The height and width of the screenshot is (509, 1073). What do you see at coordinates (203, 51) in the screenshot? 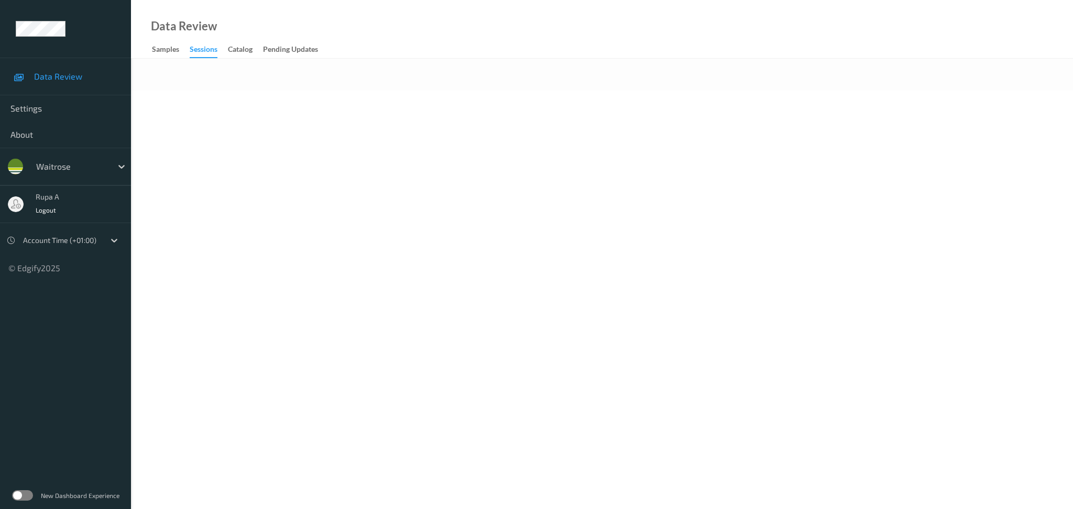
I see `div: Sessions` at bounding box center [203, 51].